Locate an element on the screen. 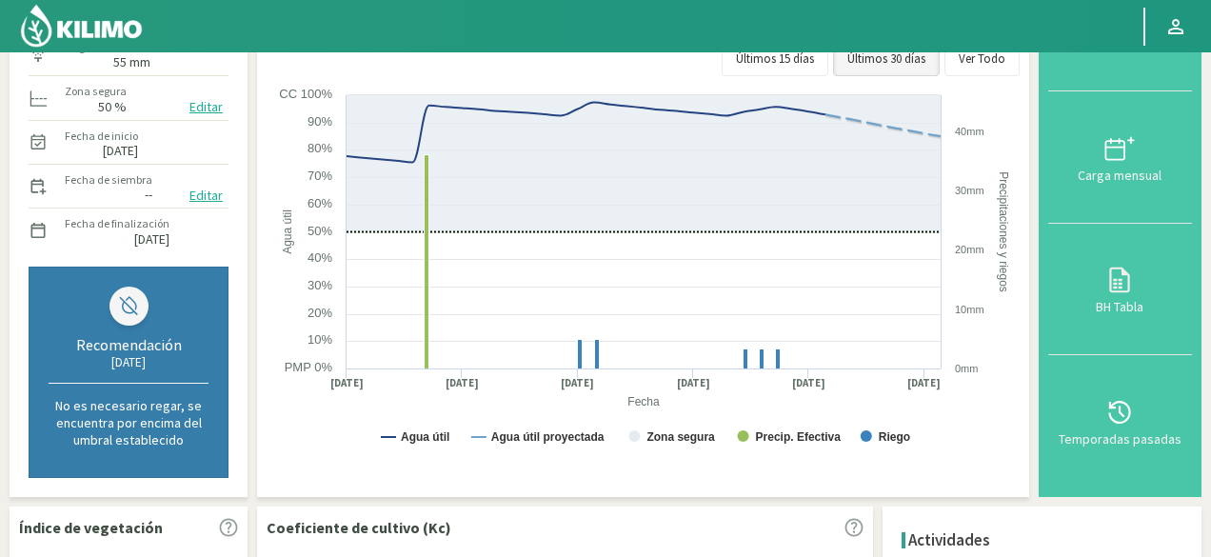 This screenshot has width=1211, height=557. text: CC 100% is located at coordinates (306, 93).